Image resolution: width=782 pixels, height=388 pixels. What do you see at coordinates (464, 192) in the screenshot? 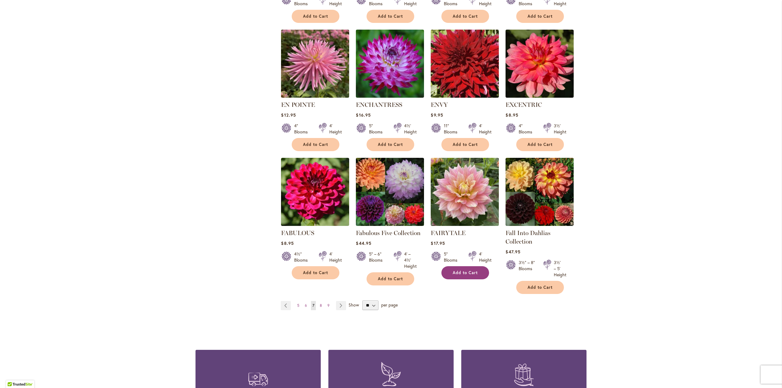
I see `img: Fairytale` at bounding box center [464, 192].